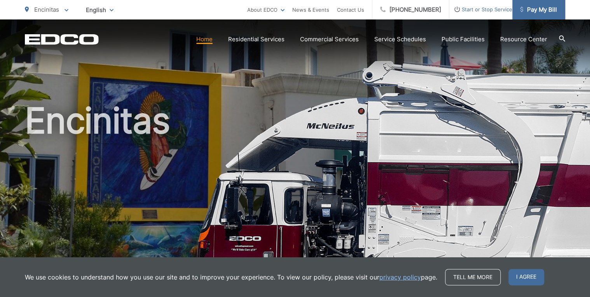 The height and width of the screenshot is (297, 590). Describe the element at coordinates (62, 39) in the screenshot. I see `a: EDCD logo. Return to the homepage.` at that location.